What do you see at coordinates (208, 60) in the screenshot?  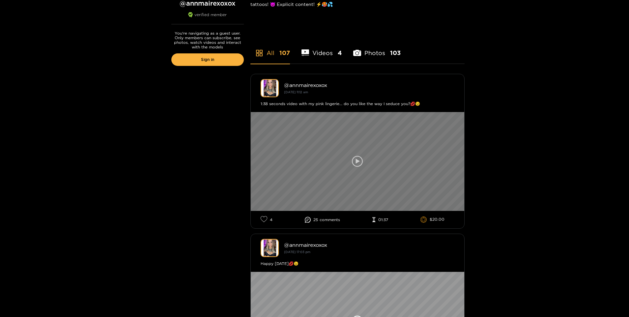 I see `a: Sign in` at bounding box center [208, 60].